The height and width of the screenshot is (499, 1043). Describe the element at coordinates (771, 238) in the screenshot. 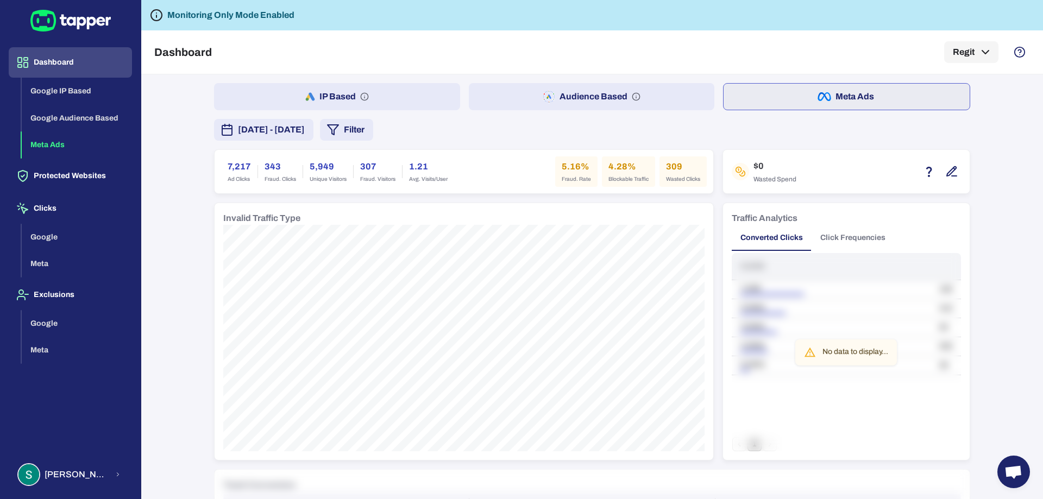

I see `button: Converted Clicks` at that location.